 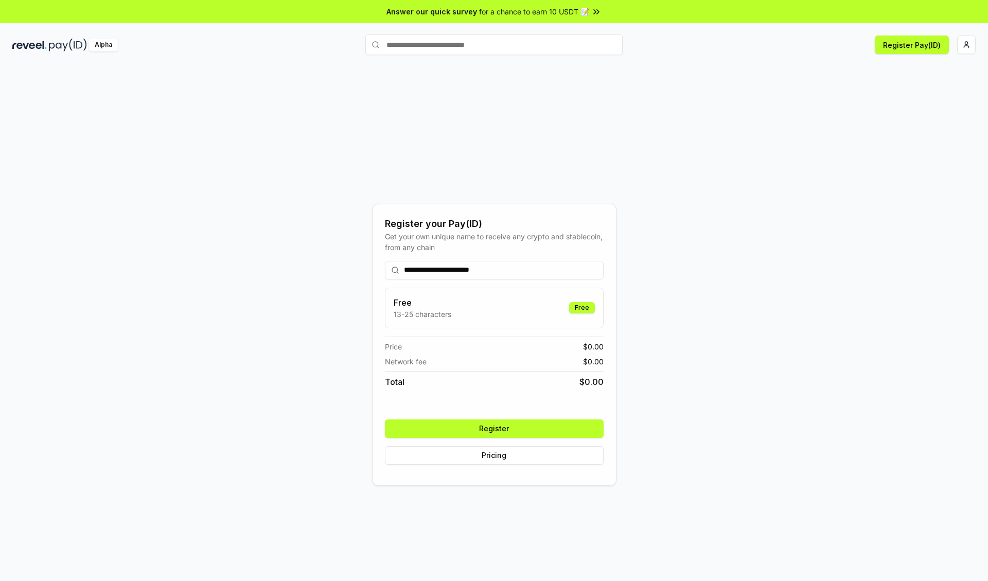 I want to click on button: Register Pay(ID), so click(x=912, y=45).